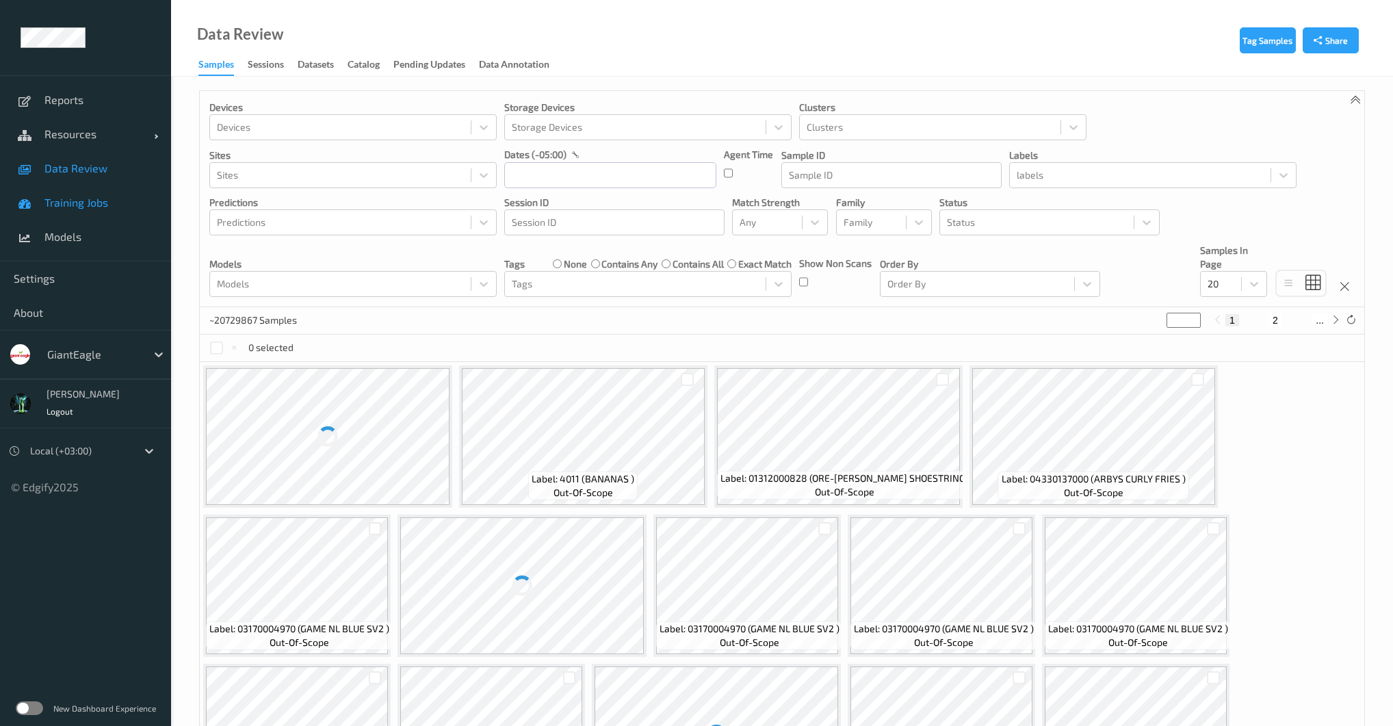 The height and width of the screenshot is (726, 1393). I want to click on p: Samples In Page, so click(1233, 257).